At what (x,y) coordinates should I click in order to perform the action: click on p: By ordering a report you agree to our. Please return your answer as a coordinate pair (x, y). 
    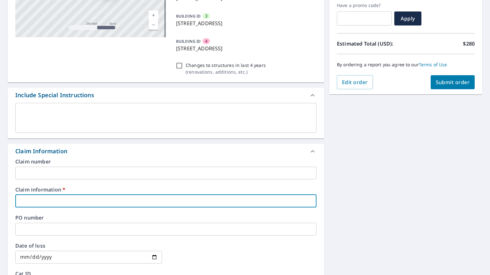
    Looking at the image, I should click on (406, 65).